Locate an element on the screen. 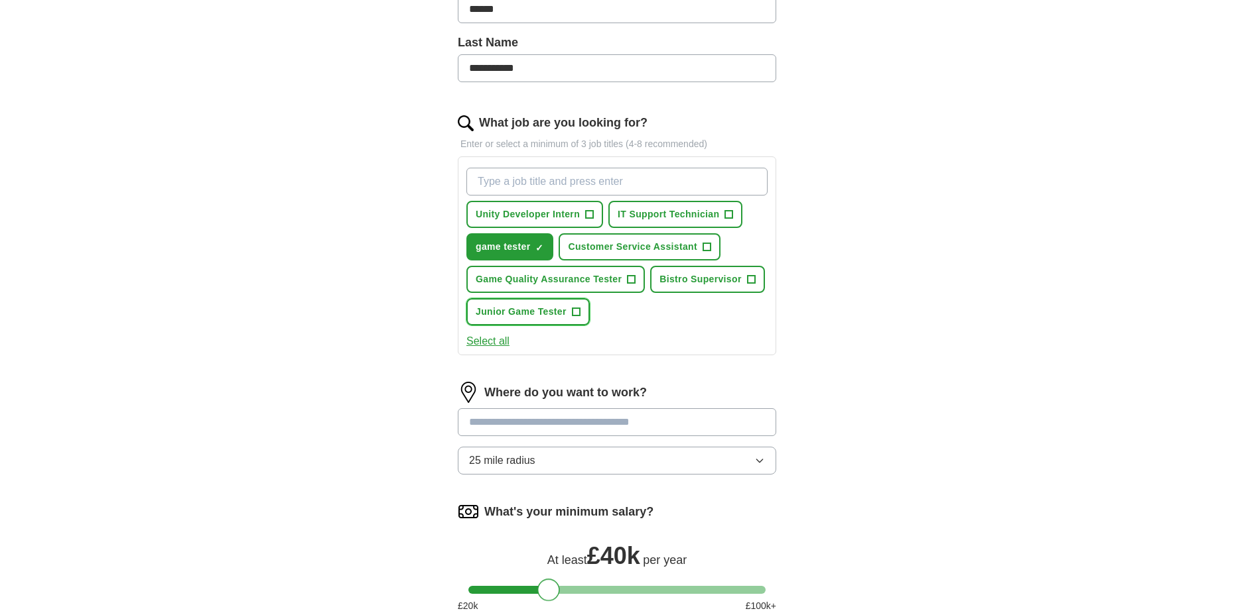  span: Unity Developer Intern is located at coordinates (527, 214).